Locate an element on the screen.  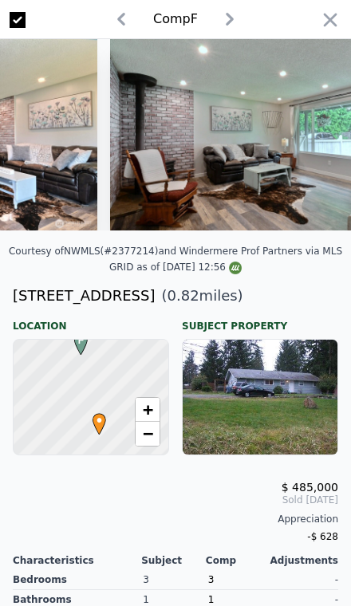
a: Zoom in is located at coordinates (148, 410).